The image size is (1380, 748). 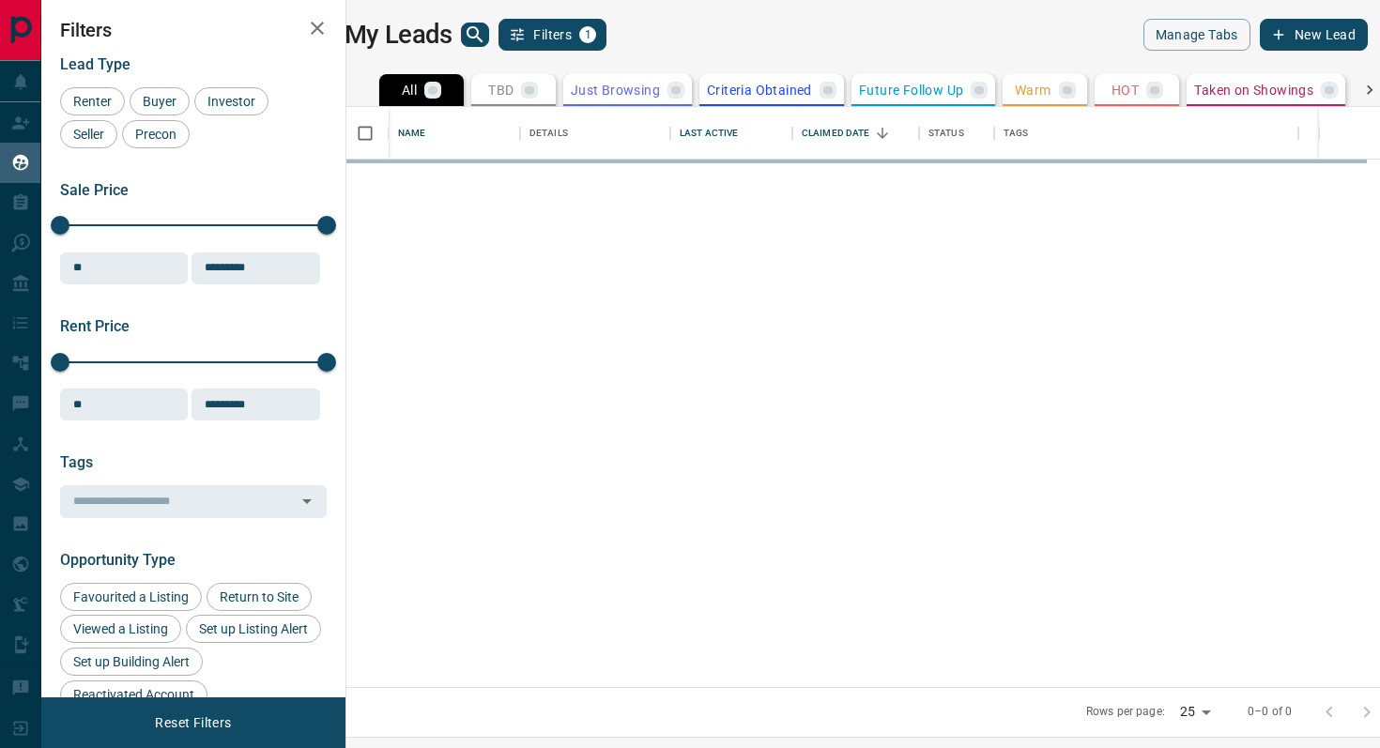 What do you see at coordinates (259, 597) in the screenshot?
I see `span: Return to Site` at bounding box center [259, 597].